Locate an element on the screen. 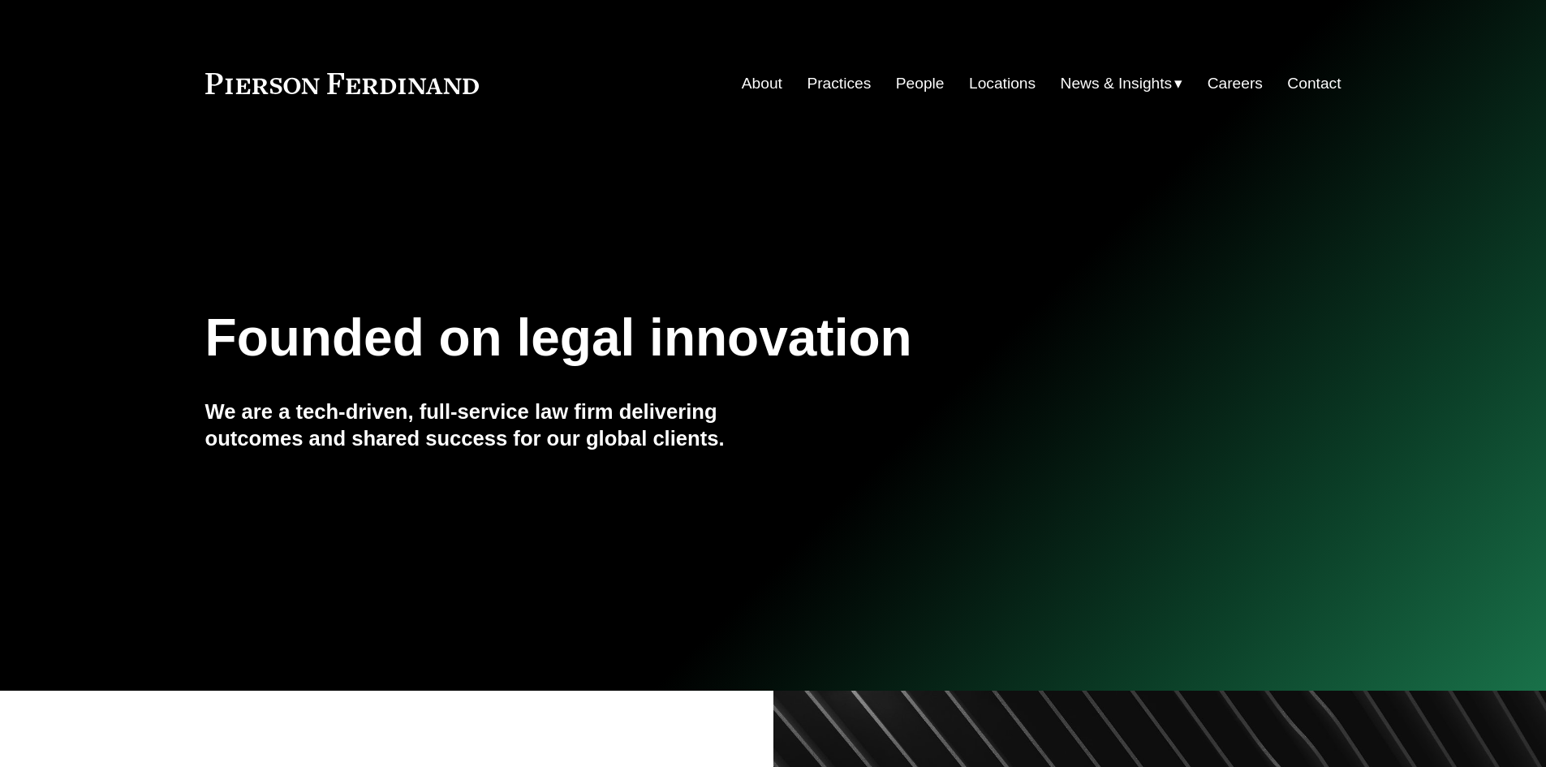  a: About is located at coordinates (762, 84).